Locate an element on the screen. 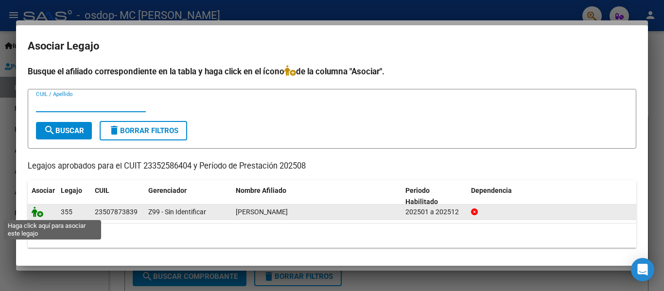 This screenshot has height=291, width=664. span: Nombre Afiliado is located at coordinates (261, 191).